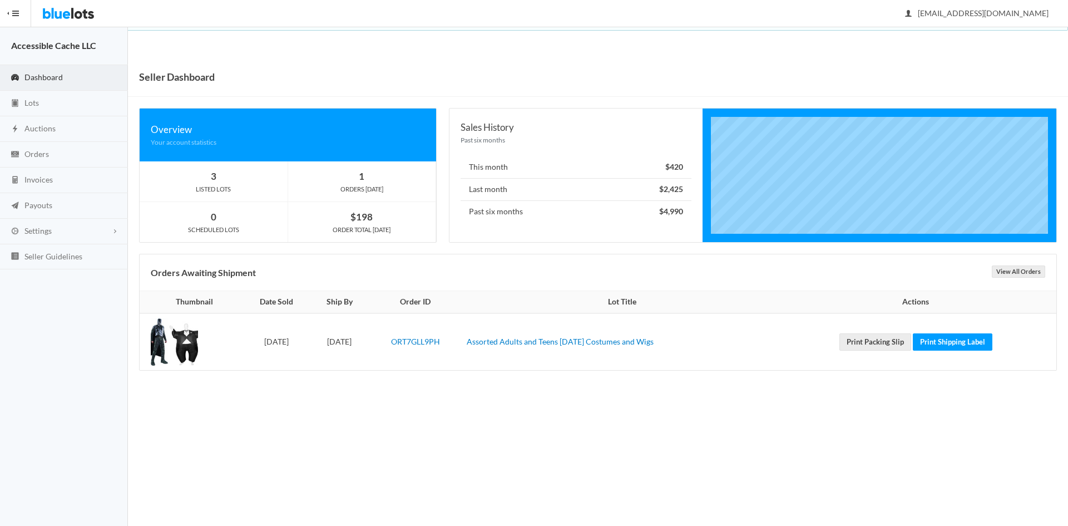 The width and height of the screenshot is (1068, 526). Describe the element at coordinates (38, 230) in the screenshot. I see `span: Settings` at that location.